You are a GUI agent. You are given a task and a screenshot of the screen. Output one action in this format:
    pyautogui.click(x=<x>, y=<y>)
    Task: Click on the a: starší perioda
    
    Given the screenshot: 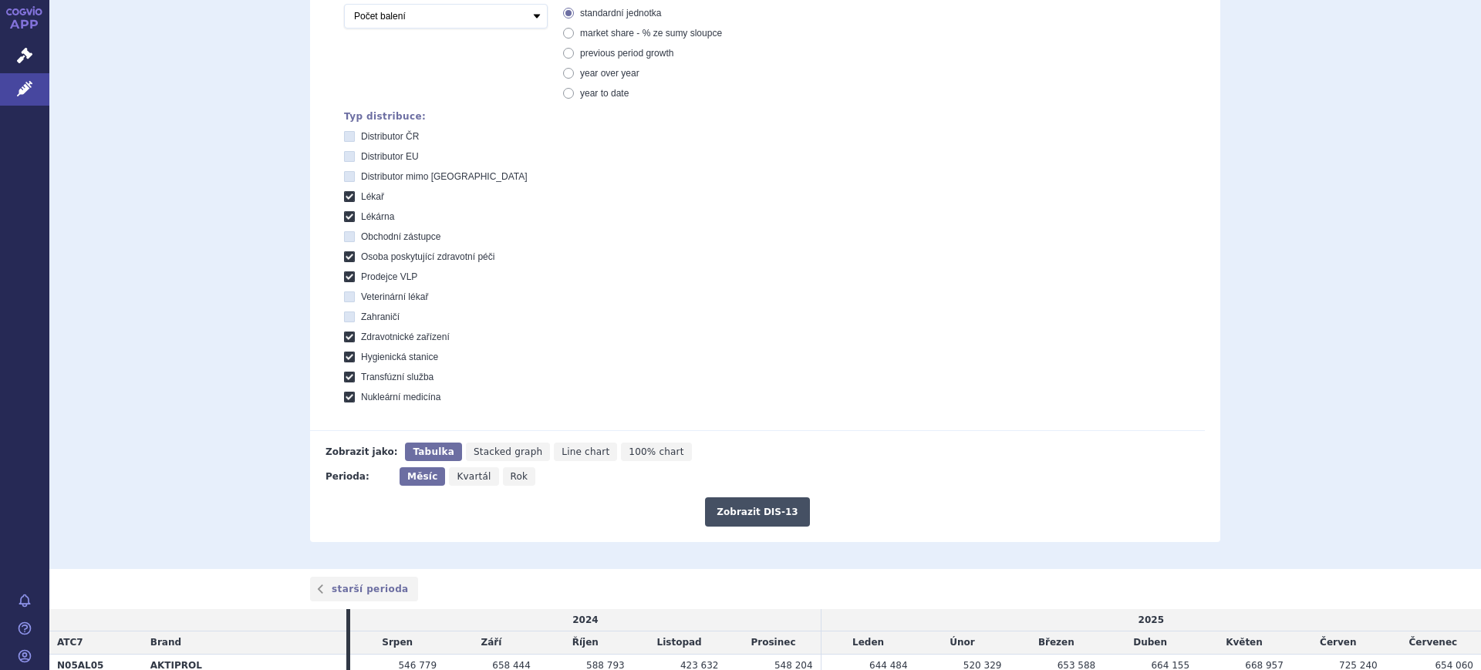 What is the action you would take?
    pyautogui.click(x=364, y=589)
    